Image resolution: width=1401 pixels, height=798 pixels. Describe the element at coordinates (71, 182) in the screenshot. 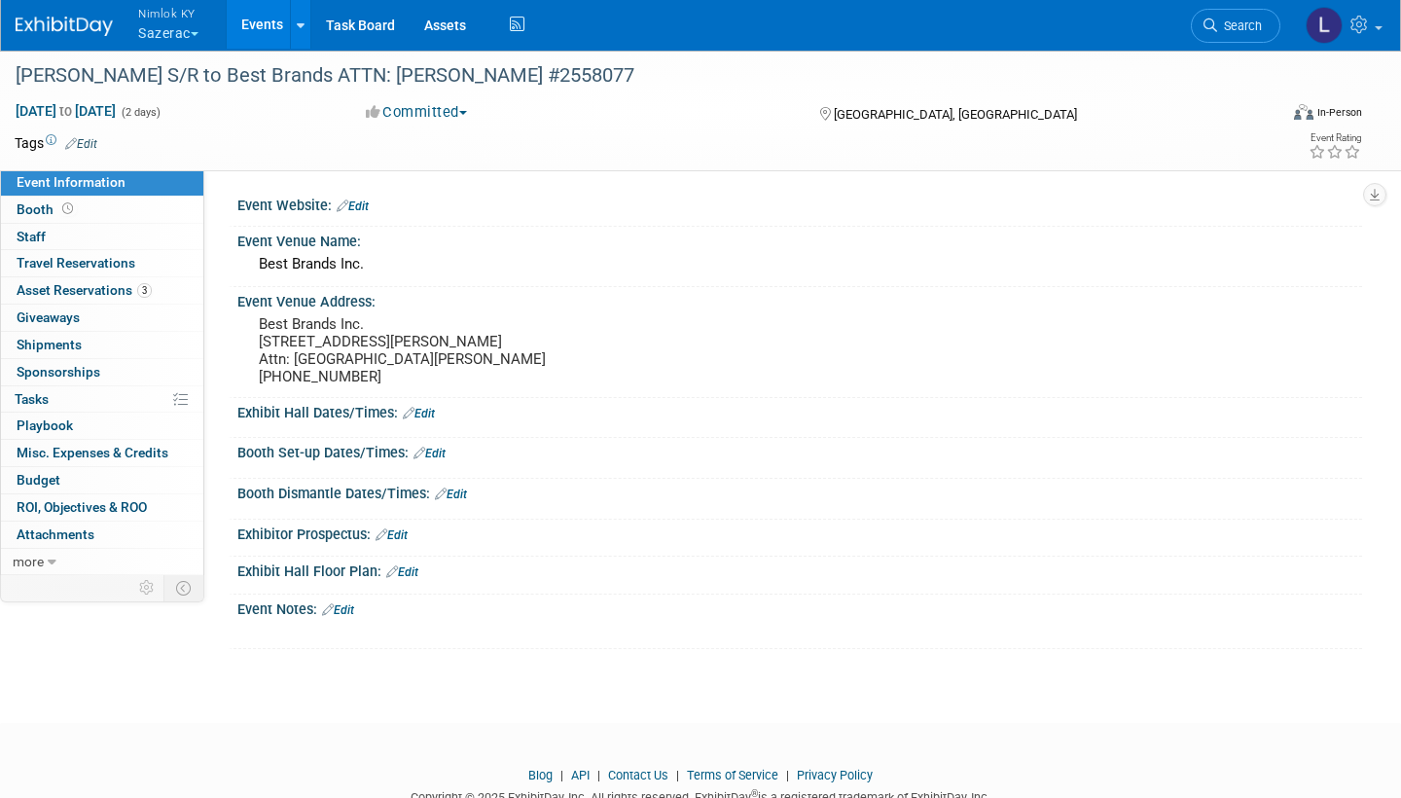

I see `span: Event Information` at that location.